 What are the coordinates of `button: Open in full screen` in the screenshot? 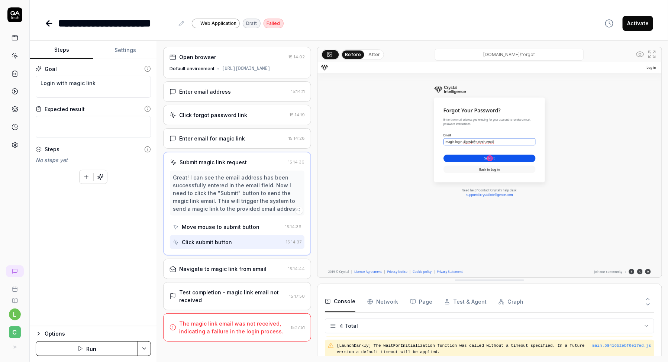 It's located at (652, 54).